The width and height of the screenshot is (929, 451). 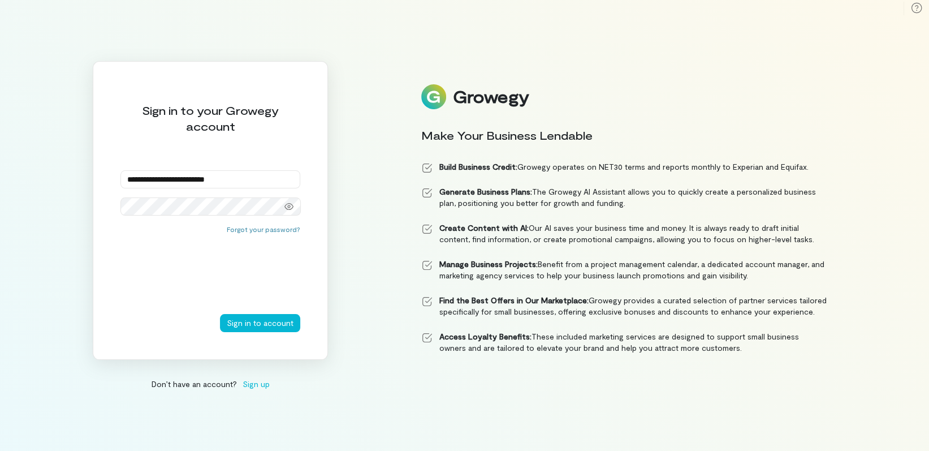 What do you see at coordinates (624, 135) in the screenshot?
I see `div: Make Your Business Lendable` at bounding box center [624, 135].